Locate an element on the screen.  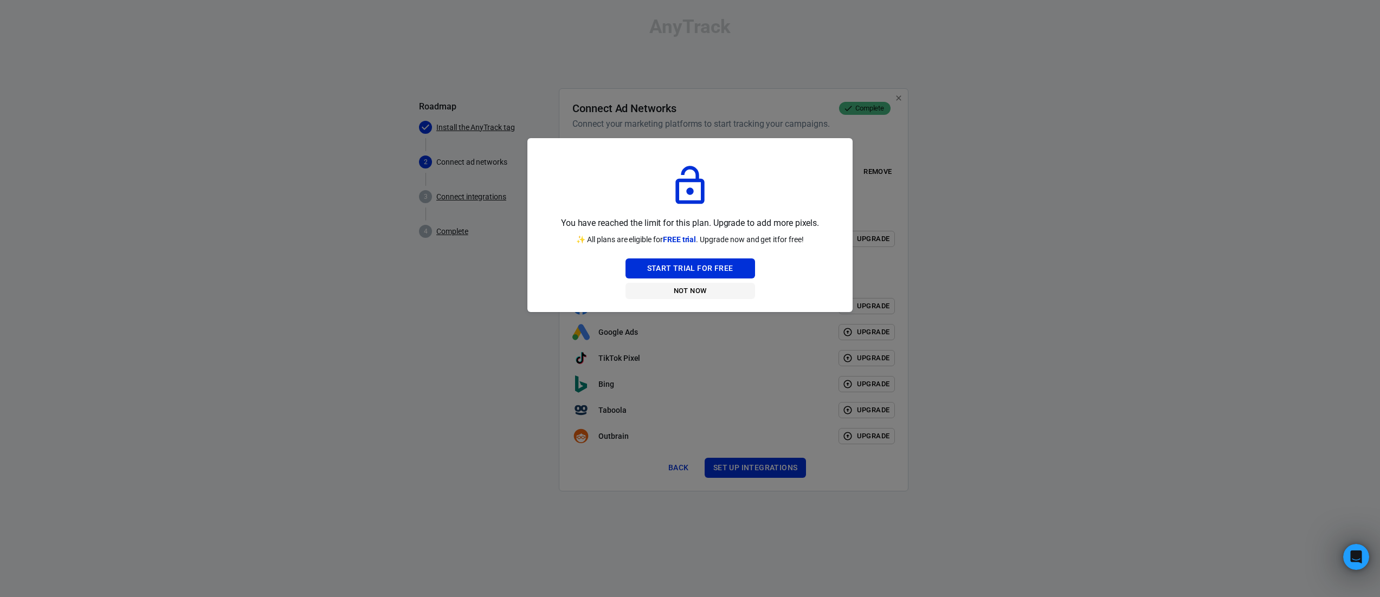
span: FREE trial is located at coordinates (680, 240).